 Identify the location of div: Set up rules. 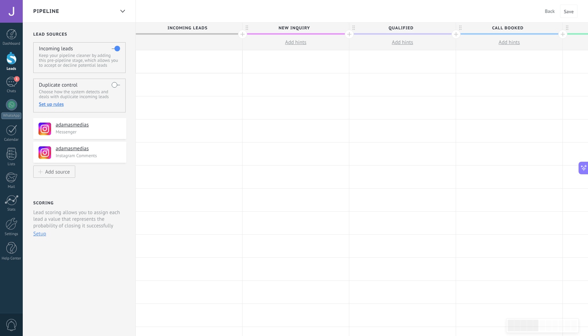
(79, 104).